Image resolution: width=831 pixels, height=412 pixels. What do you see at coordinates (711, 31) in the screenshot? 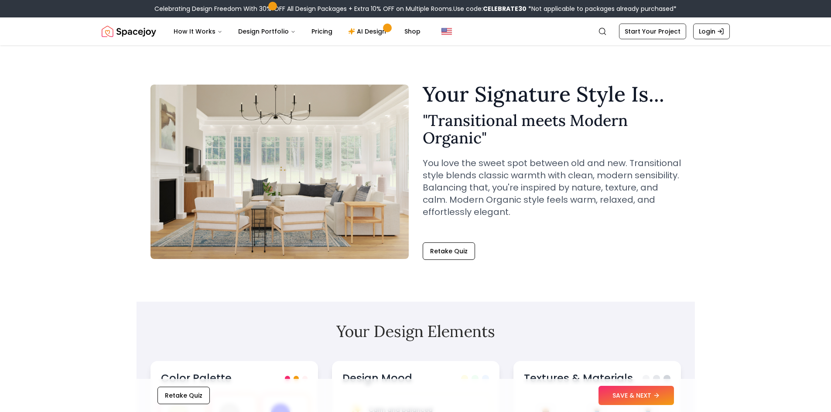
I see `a: Login` at bounding box center [711, 31].